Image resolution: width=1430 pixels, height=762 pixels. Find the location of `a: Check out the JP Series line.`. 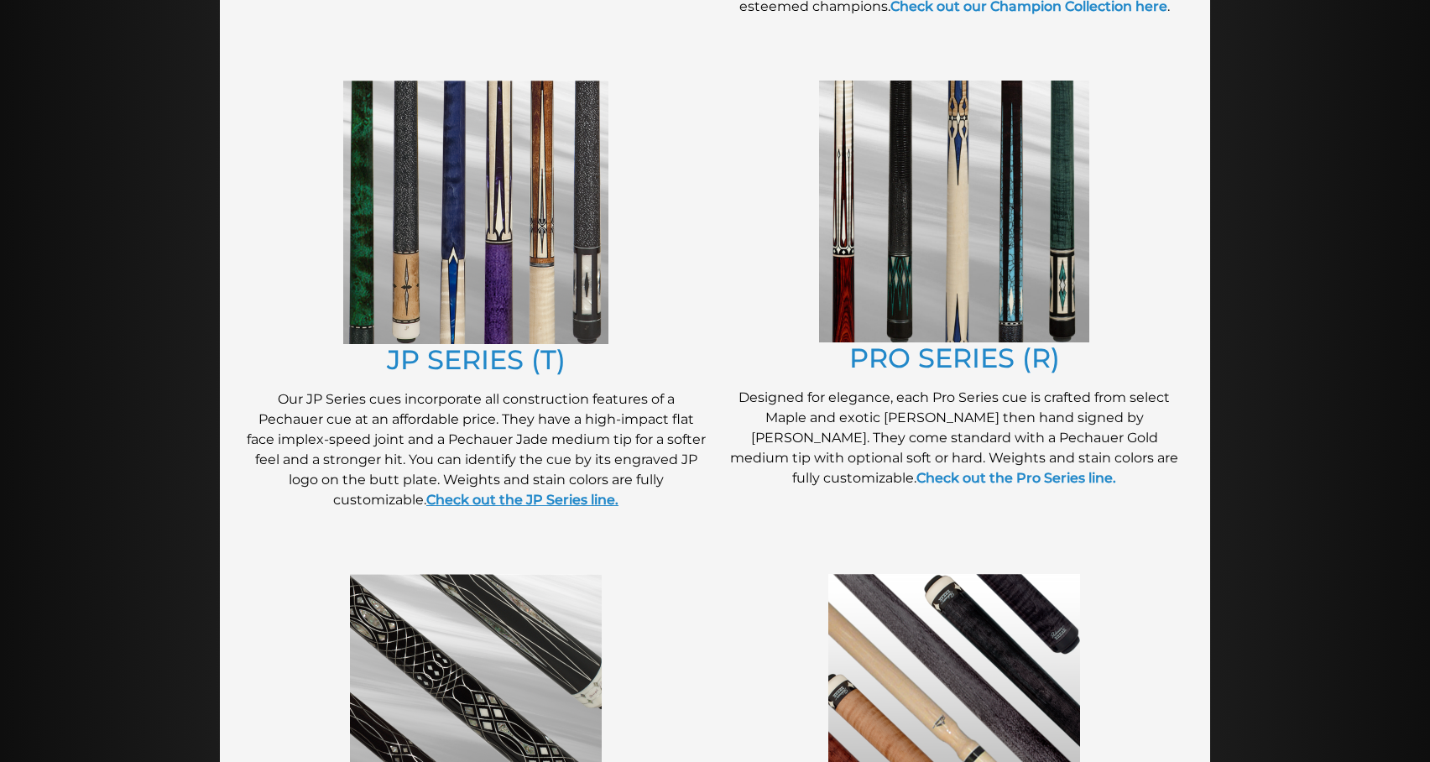

a: Check out the JP Series line. is located at coordinates (522, 499).